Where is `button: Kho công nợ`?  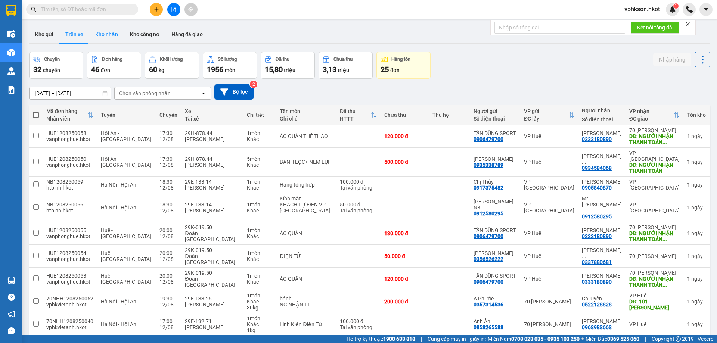 button: Kho công nợ is located at coordinates (145, 34).